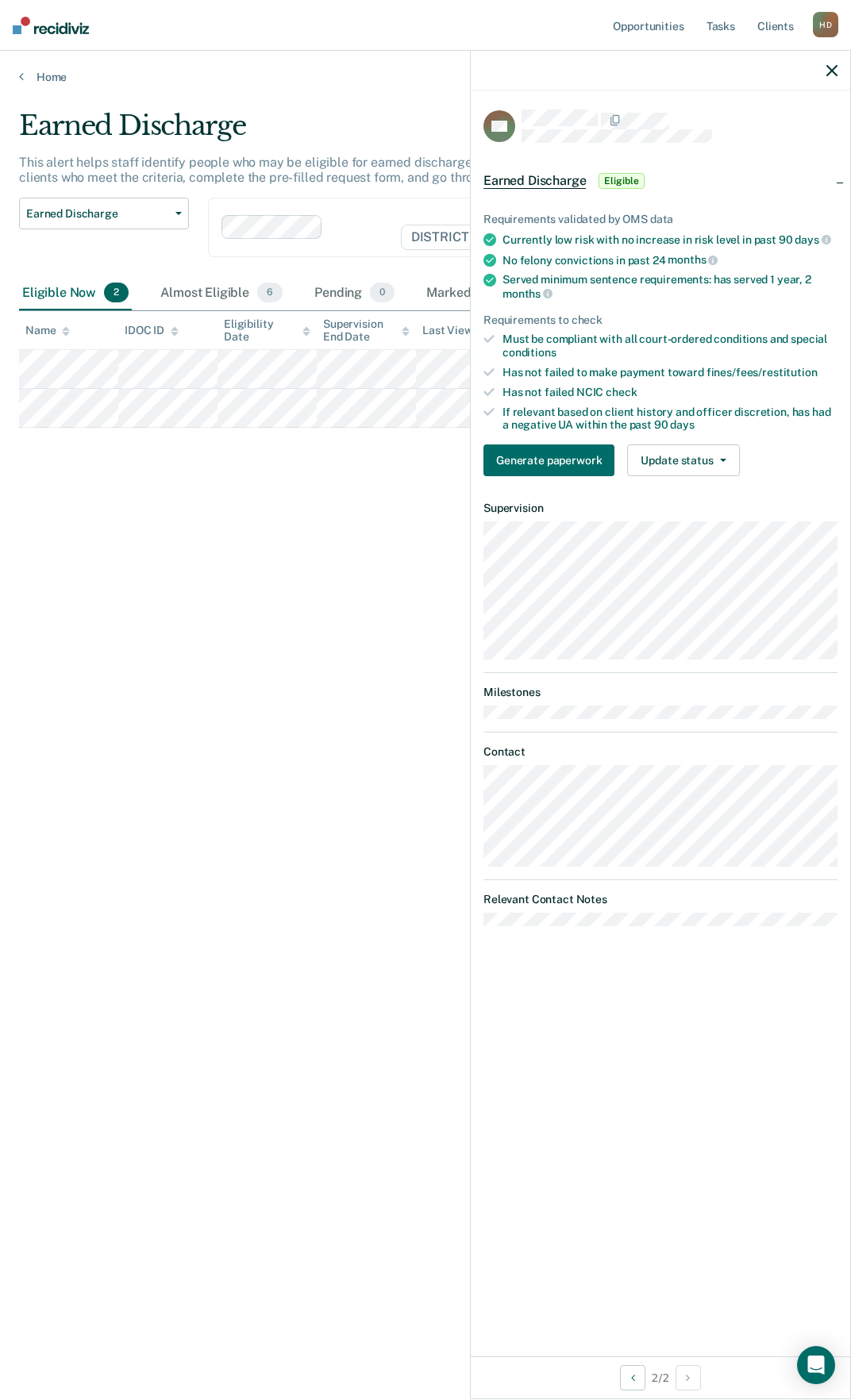 The image size is (851, 1400). Describe the element at coordinates (75, 294) in the screenshot. I see `div: Eligible Now` at that location.